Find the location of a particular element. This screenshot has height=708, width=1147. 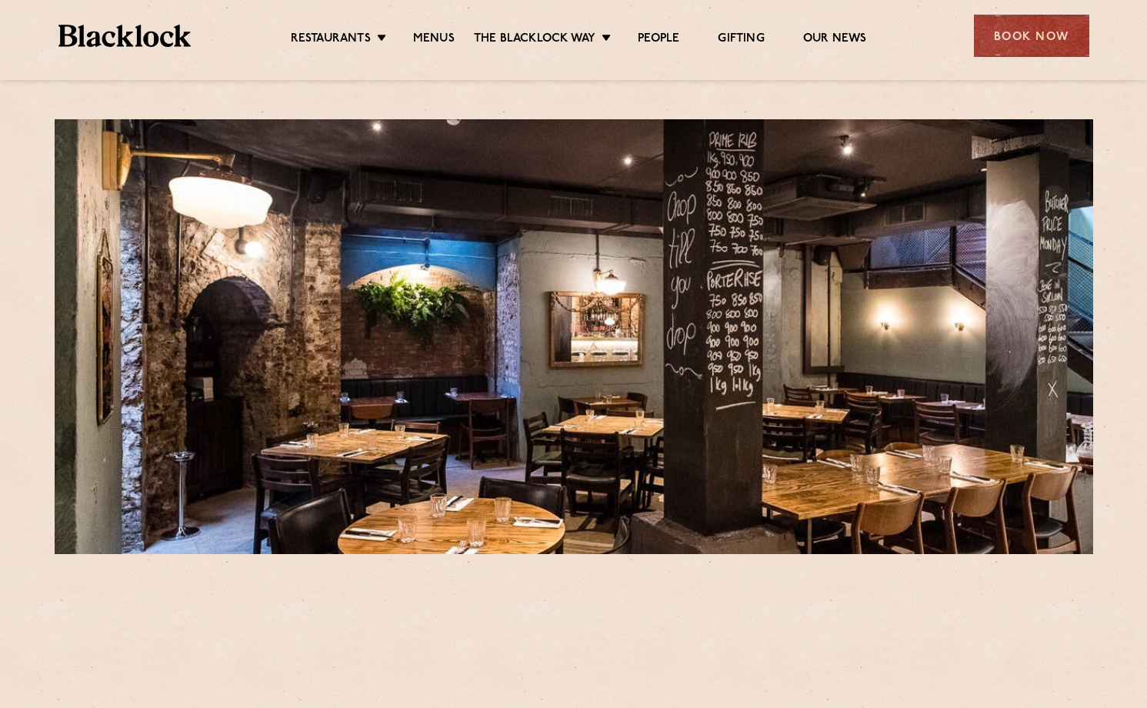

a: People is located at coordinates (659, 40).